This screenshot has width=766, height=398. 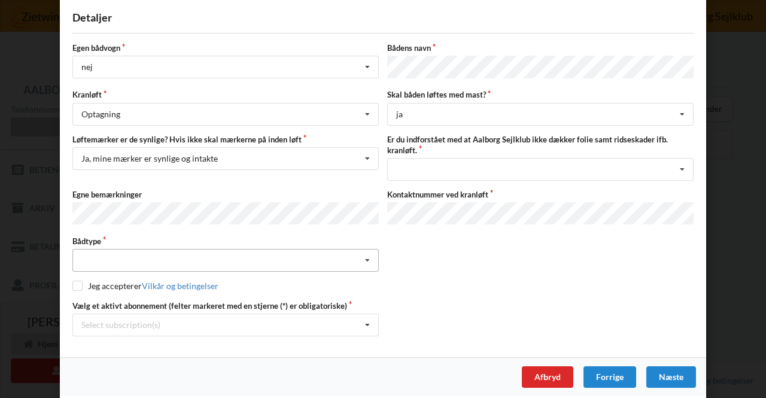 I want to click on div: Forrige, so click(x=610, y=377).